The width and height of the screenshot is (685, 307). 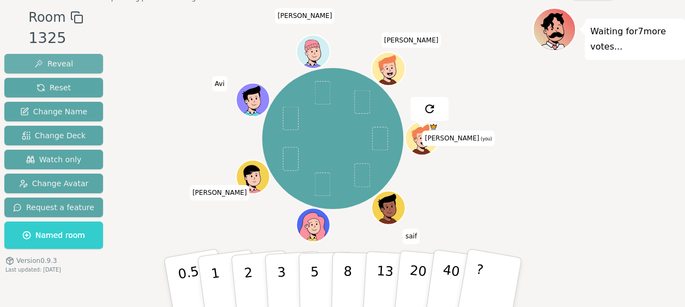 What do you see at coordinates (53, 184) in the screenshot?
I see `button: Change Avatar` at bounding box center [53, 184].